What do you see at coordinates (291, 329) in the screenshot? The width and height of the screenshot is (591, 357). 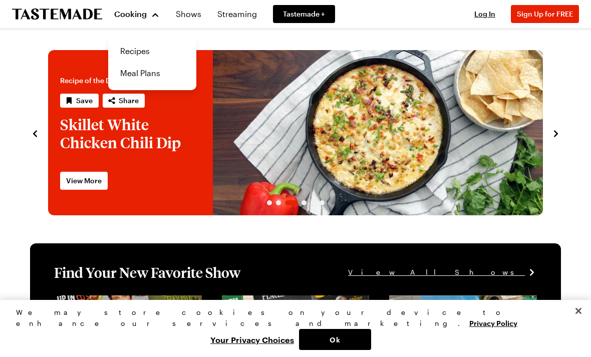 I see `div: Privacy` at bounding box center [291, 329].